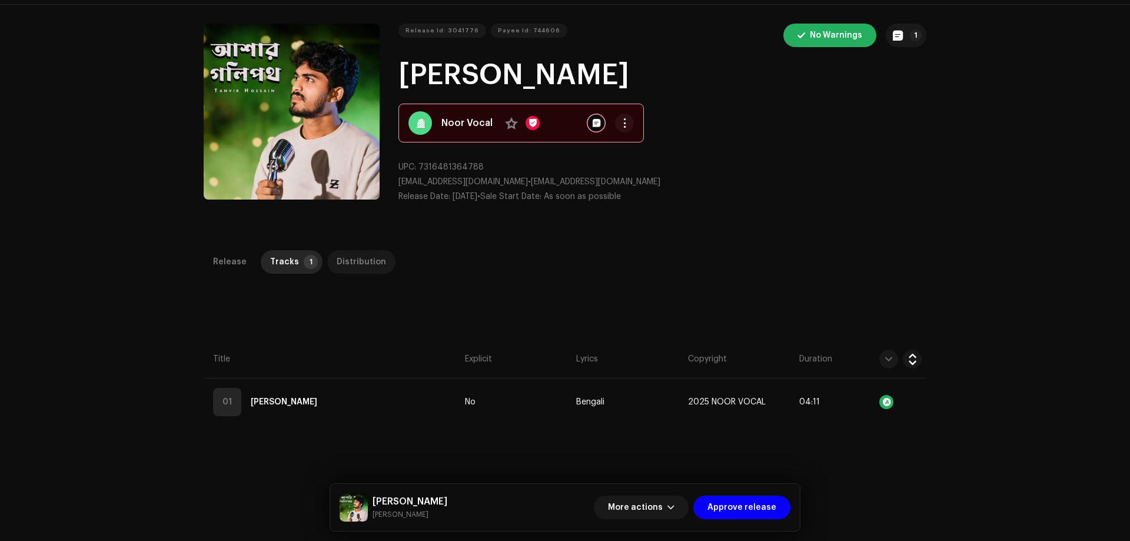 The height and width of the screenshot is (541, 1130). I want to click on strong: Noor Vocal, so click(467, 123).